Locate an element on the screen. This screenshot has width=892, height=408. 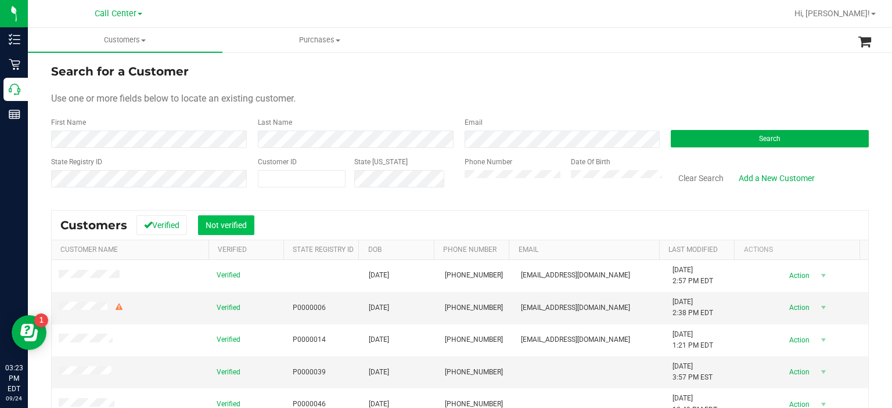
span: Call Center is located at coordinates (116, 13).